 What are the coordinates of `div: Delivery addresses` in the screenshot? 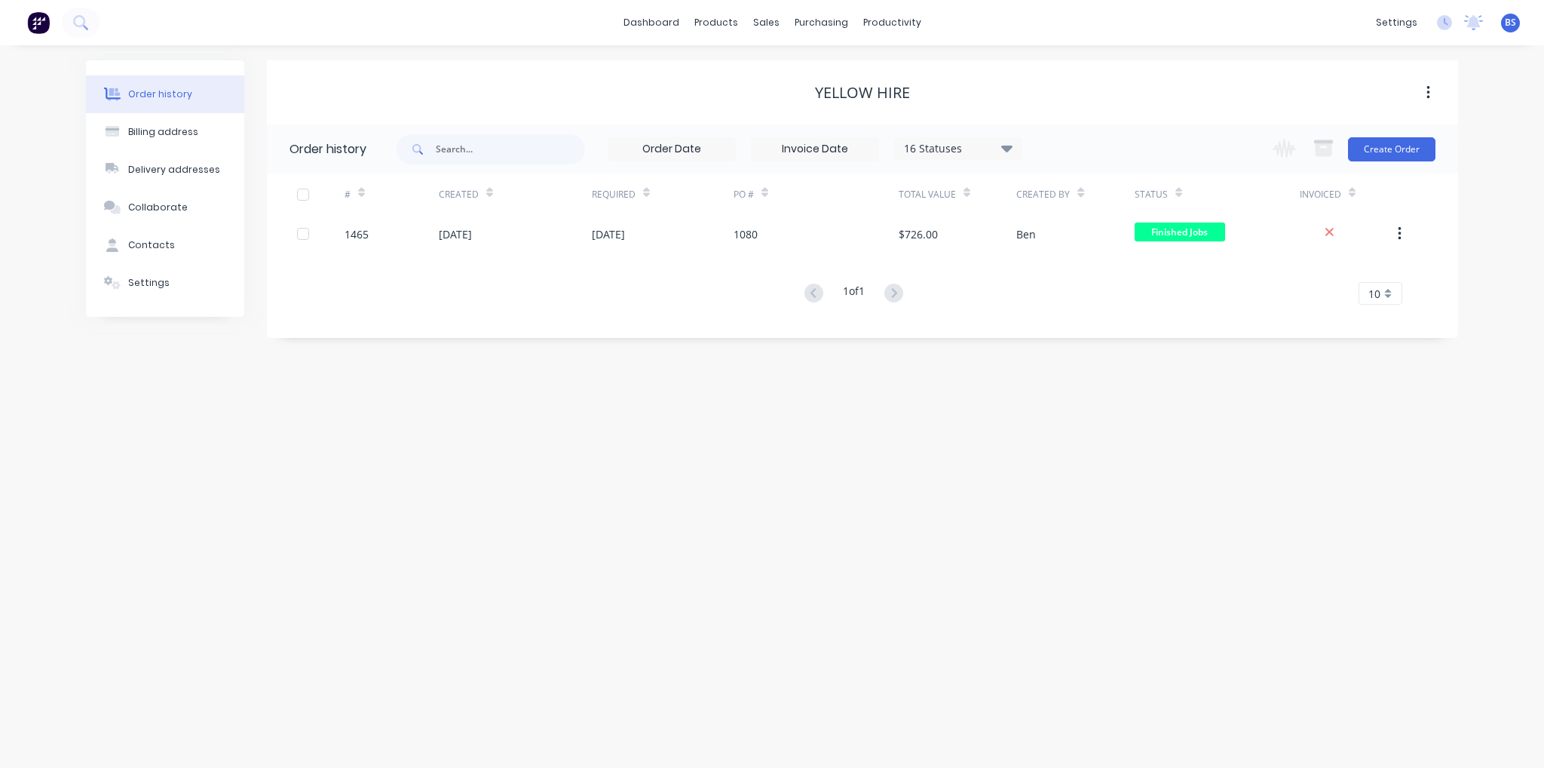 It's located at (174, 170).